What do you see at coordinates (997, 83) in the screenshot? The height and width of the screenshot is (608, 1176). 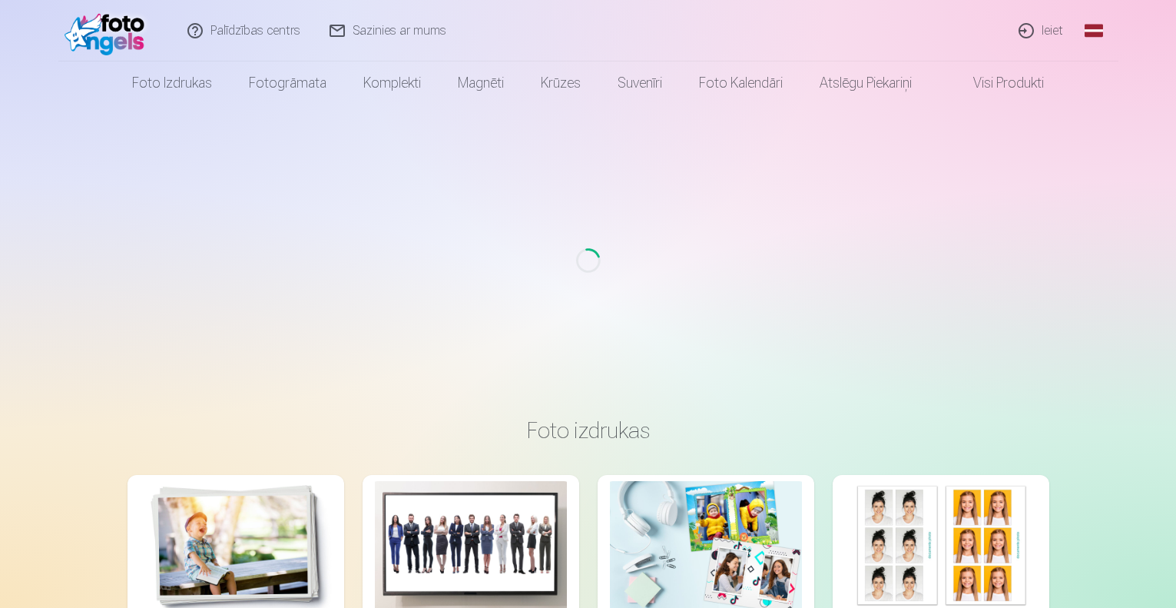 I see `a: Visi produkti` at bounding box center [997, 83].